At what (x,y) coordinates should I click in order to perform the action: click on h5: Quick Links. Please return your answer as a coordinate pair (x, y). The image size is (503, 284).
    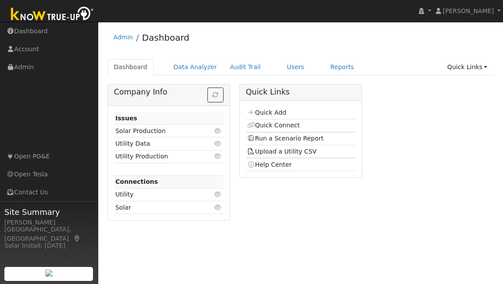
    Looking at the image, I should click on (301, 92).